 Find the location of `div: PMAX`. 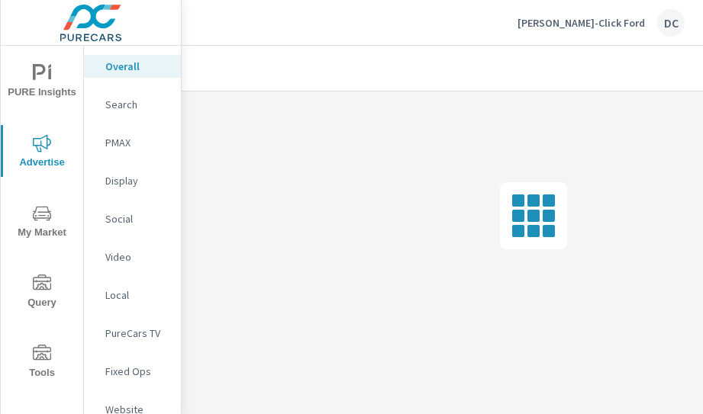

div: PMAX is located at coordinates (132, 143).